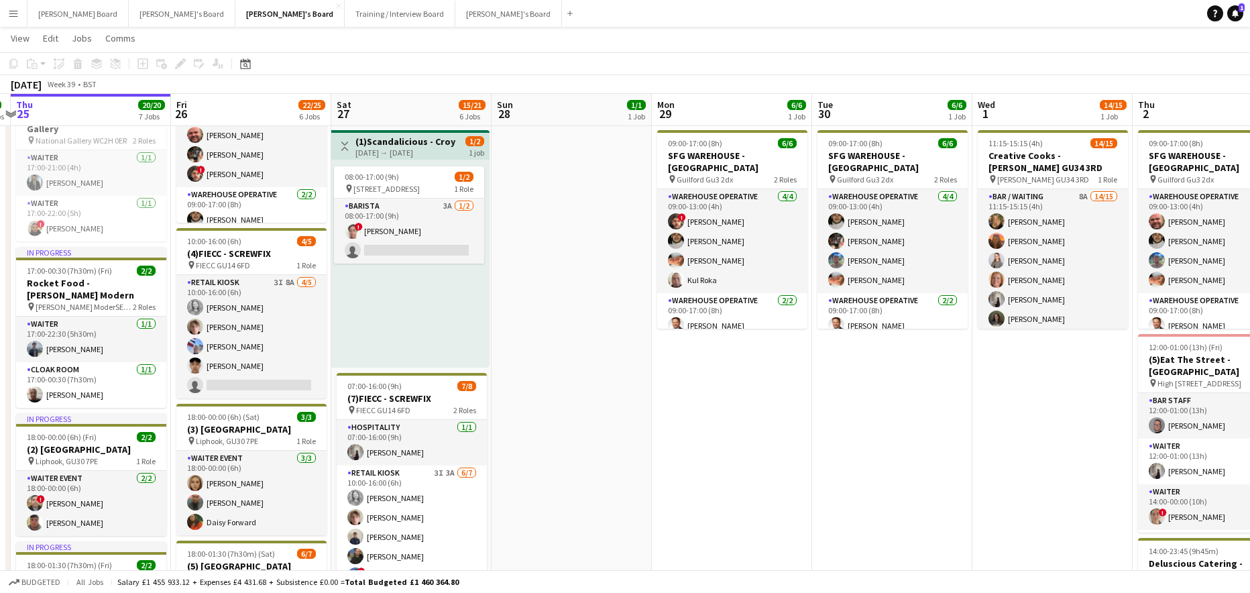  Describe the element at coordinates (402, 582) in the screenshot. I see `span: Total Budgeted £1 460 364.80` at that location.